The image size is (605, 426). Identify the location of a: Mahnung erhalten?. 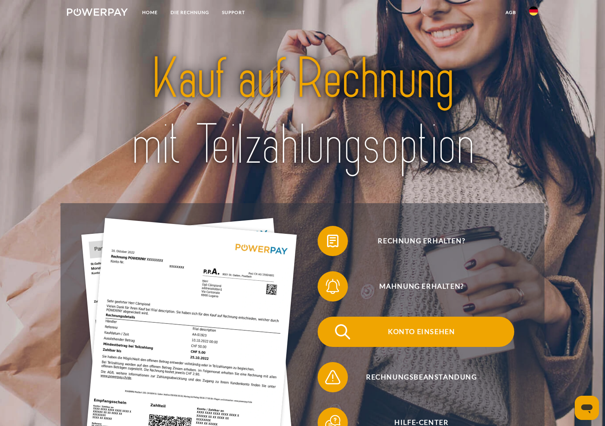
(416, 286).